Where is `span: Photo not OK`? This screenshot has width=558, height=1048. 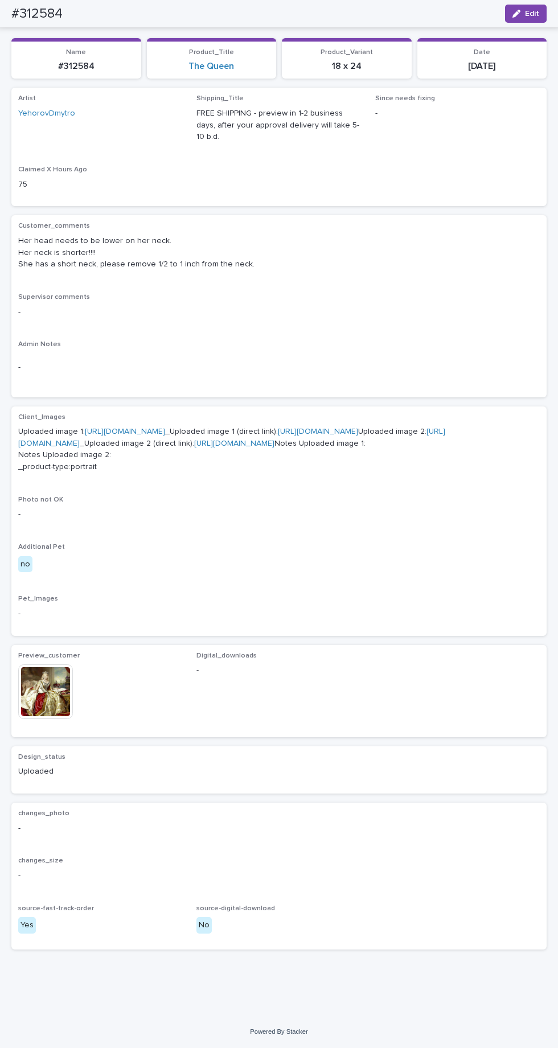
span: Photo not OK is located at coordinates (40, 500).